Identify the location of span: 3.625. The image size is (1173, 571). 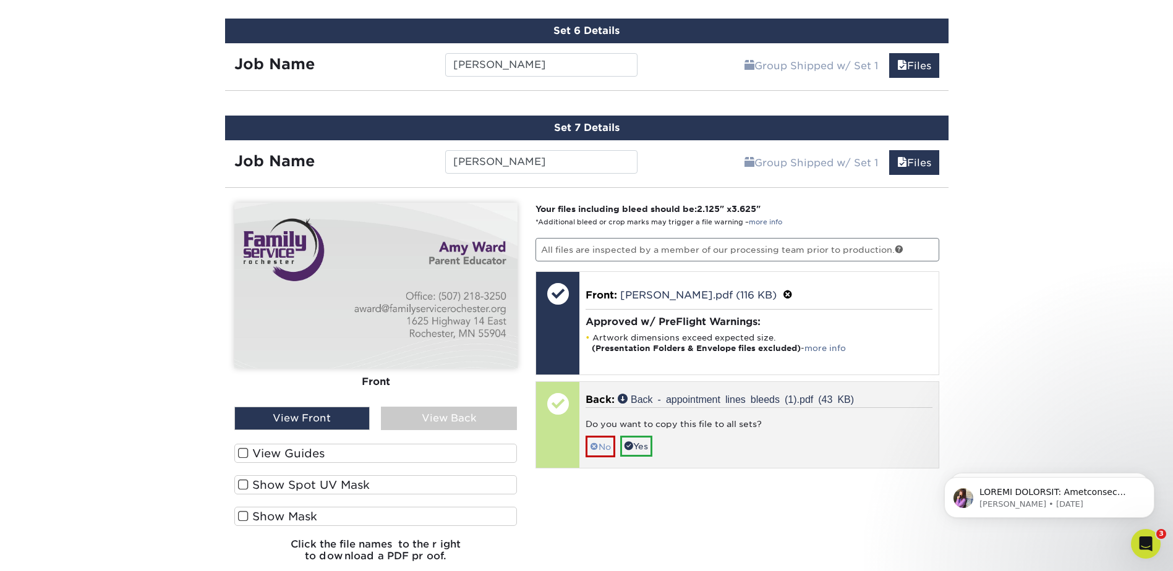
(744, 209).